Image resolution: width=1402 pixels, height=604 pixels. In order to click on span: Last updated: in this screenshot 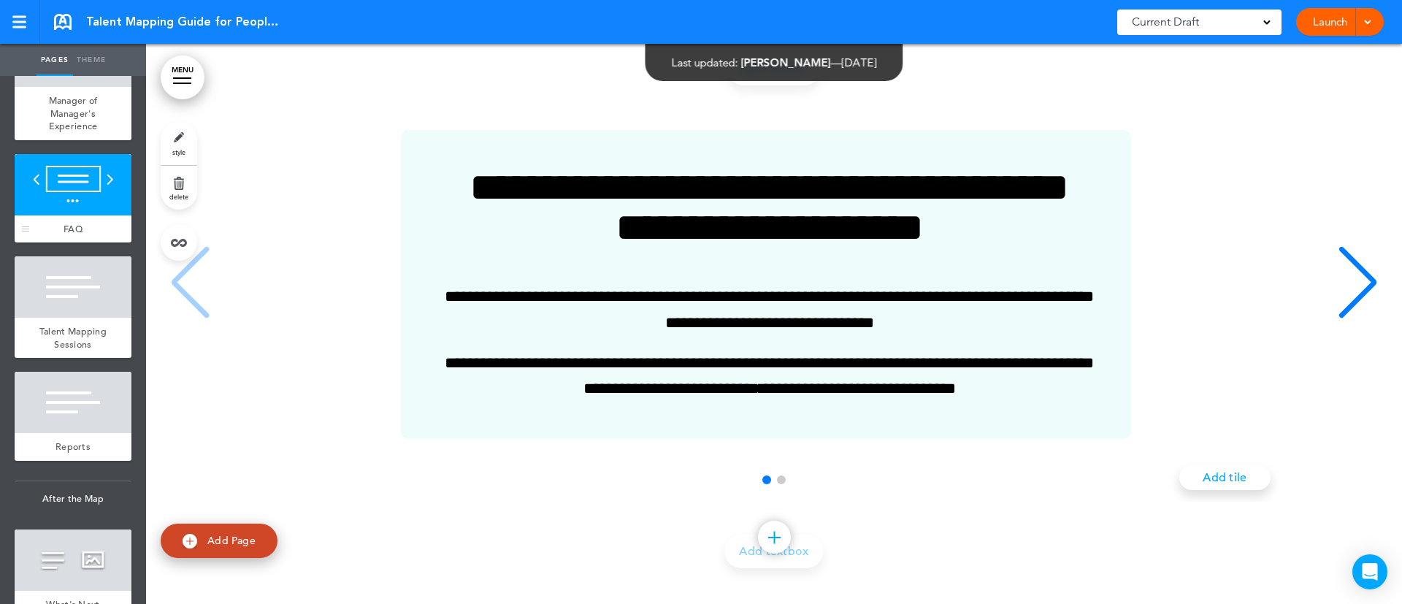, I will do `click(705, 62)`.